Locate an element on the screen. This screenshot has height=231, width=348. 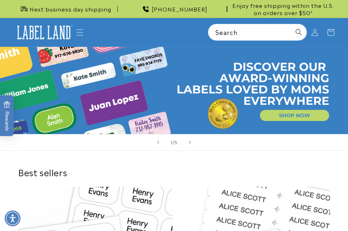
button: Next slide is located at coordinates (190, 142).